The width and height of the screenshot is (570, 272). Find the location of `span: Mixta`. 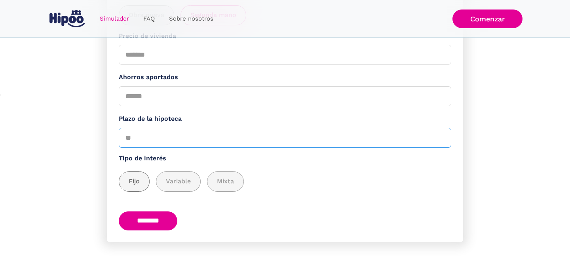

span: Mixta is located at coordinates (225, 181).